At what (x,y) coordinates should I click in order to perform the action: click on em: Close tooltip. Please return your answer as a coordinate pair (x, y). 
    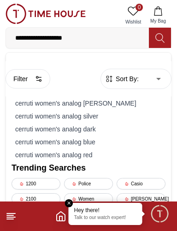
    Looking at the image, I should click on (69, 203).